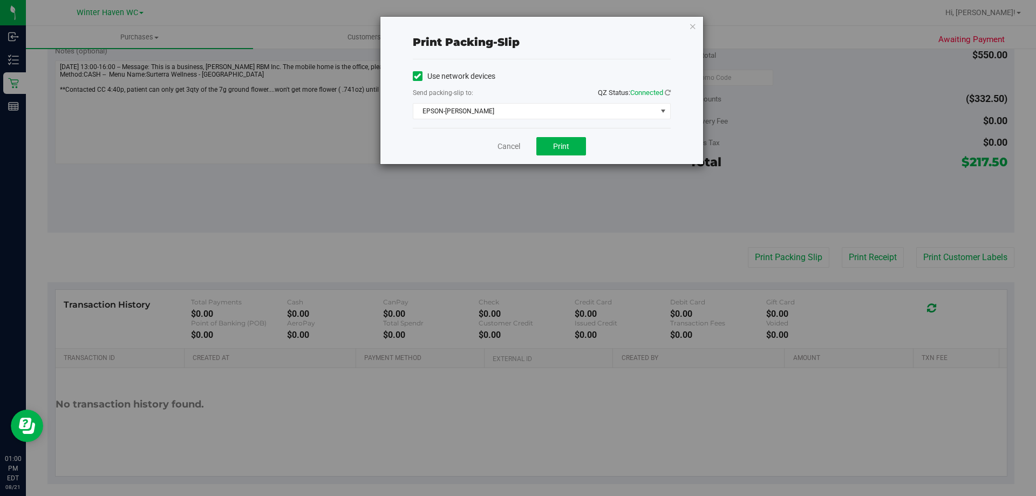 The height and width of the screenshot is (496, 1036). What do you see at coordinates (561, 146) in the screenshot?
I see `button: Print` at bounding box center [561, 146].